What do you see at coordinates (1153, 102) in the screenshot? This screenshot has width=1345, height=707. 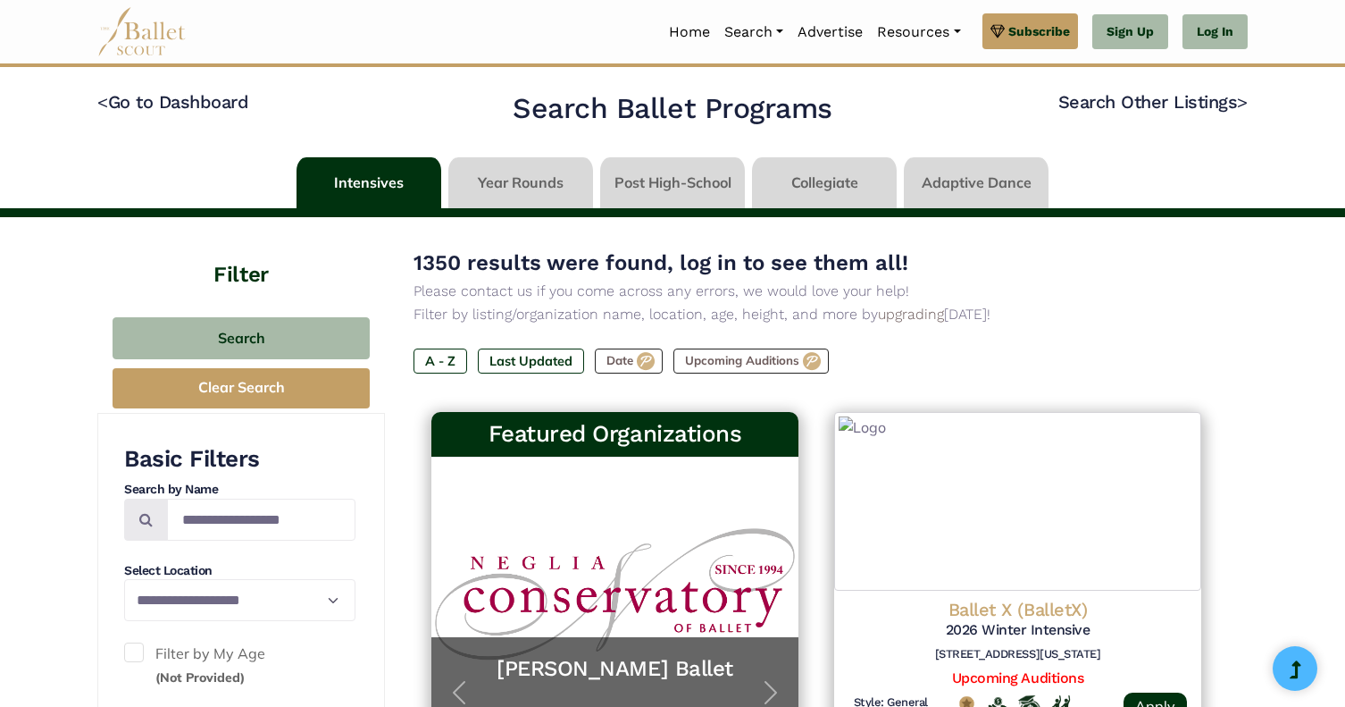 I see `a: Search Other Listings>` at bounding box center [1153, 102].